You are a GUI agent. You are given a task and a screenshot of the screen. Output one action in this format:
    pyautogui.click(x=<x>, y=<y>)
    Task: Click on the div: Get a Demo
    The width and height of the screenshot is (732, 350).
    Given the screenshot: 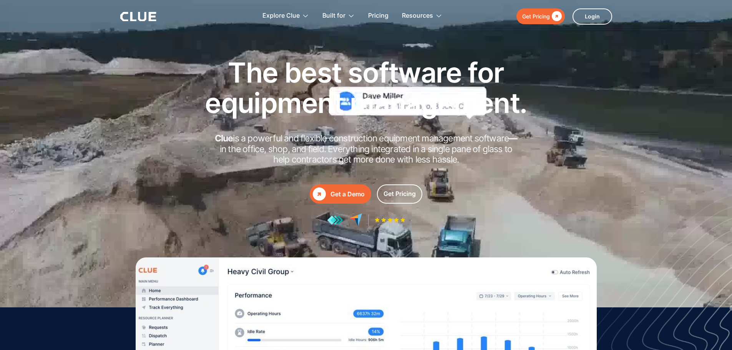 What is the action you would take?
    pyautogui.click(x=347, y=194)
    